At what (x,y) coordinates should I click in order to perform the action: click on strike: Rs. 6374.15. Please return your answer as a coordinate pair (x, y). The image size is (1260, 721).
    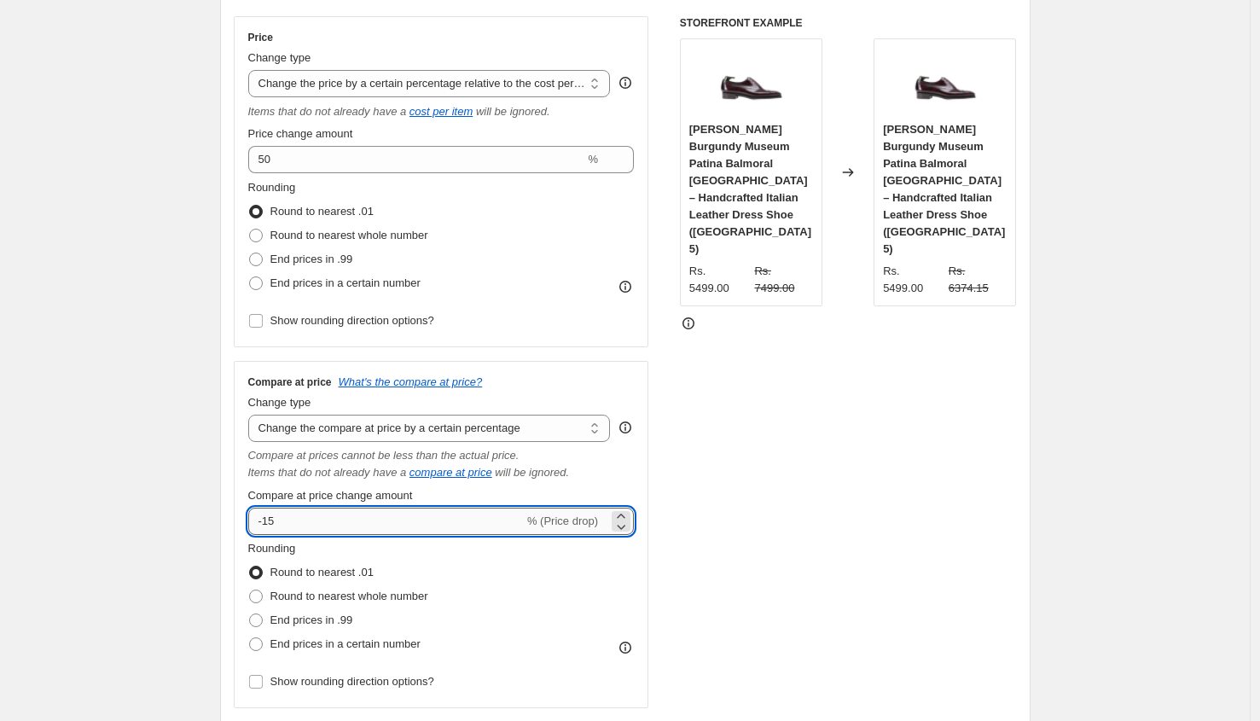
    Looking at the image, I should click on (978, 280).